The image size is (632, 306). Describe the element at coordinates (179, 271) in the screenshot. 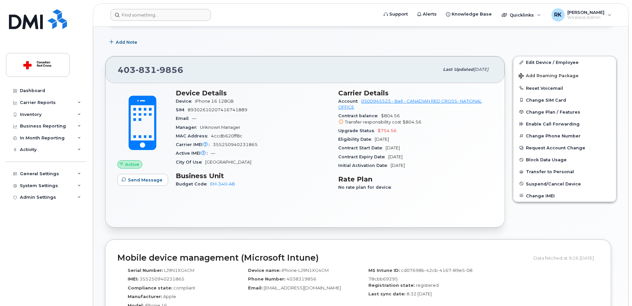

I see `span: LJ9N1XG4CM` at that location.